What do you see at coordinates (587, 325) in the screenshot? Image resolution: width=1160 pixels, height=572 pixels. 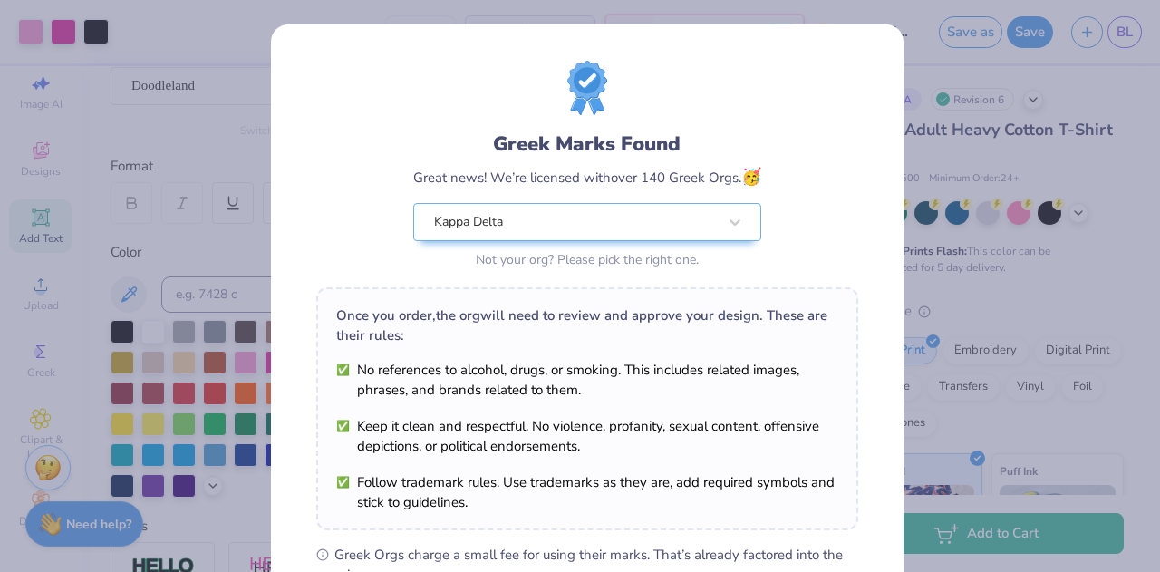 I see `div: Once you order, the org will need to review and approve your design. These are their rules:` at bounding box center [587, 325].